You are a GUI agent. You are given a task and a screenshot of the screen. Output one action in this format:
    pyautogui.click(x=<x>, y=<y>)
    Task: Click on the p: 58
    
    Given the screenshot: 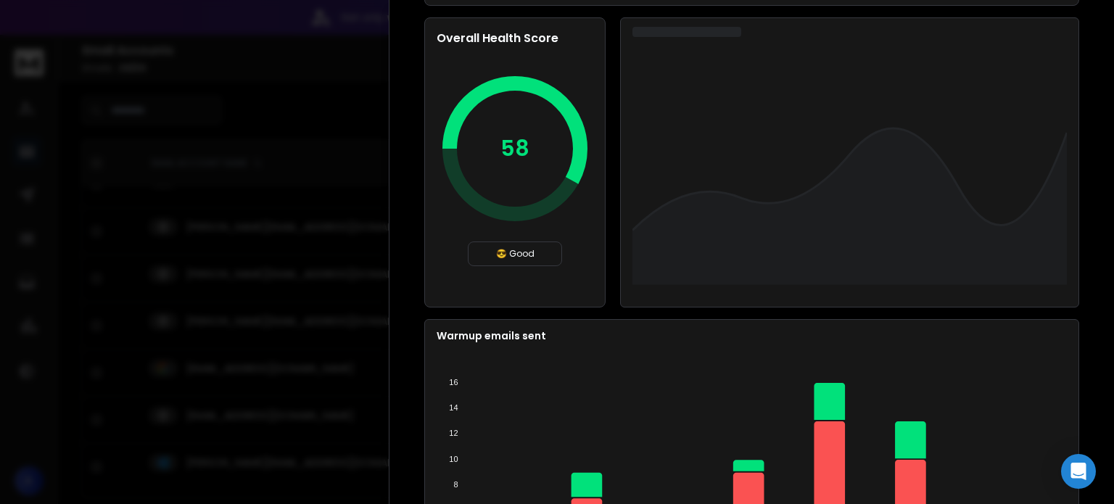 What is the action you would take?
    pyautogui.click(x=515, y=149)
    